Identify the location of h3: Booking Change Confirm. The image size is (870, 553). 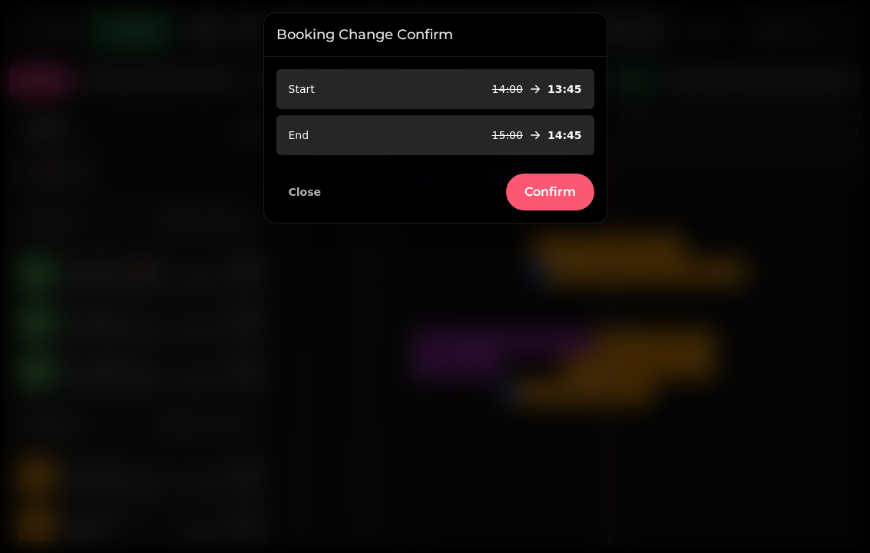
(435, 35).